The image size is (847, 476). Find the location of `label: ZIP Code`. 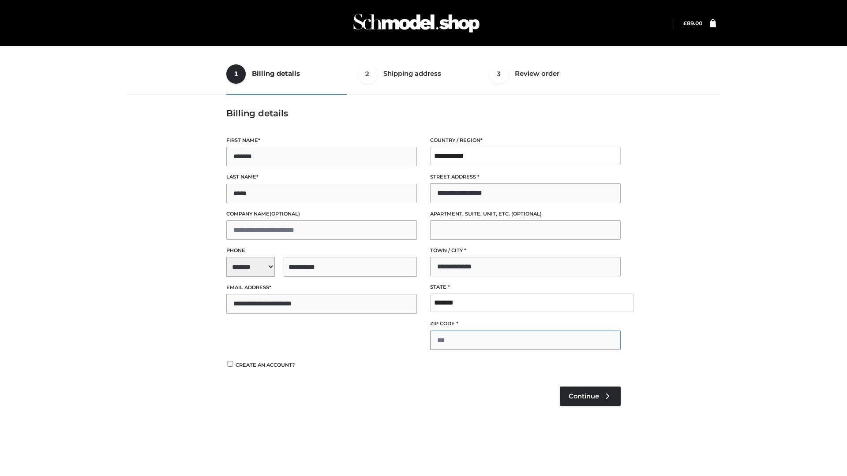

label: ZIP Code is located at coordinates (525, 324).